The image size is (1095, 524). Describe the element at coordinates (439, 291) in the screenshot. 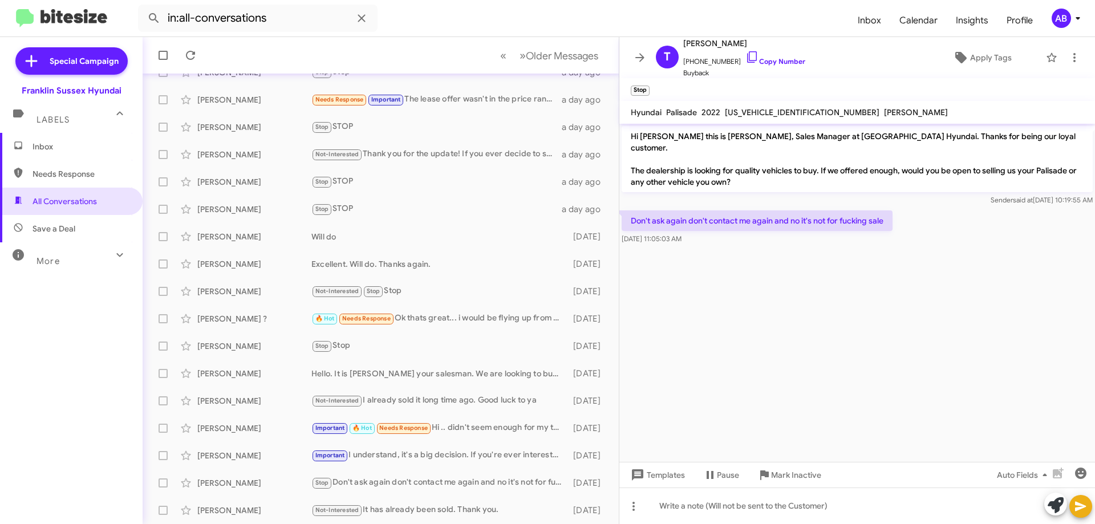

I see `div: Stop` at that location.